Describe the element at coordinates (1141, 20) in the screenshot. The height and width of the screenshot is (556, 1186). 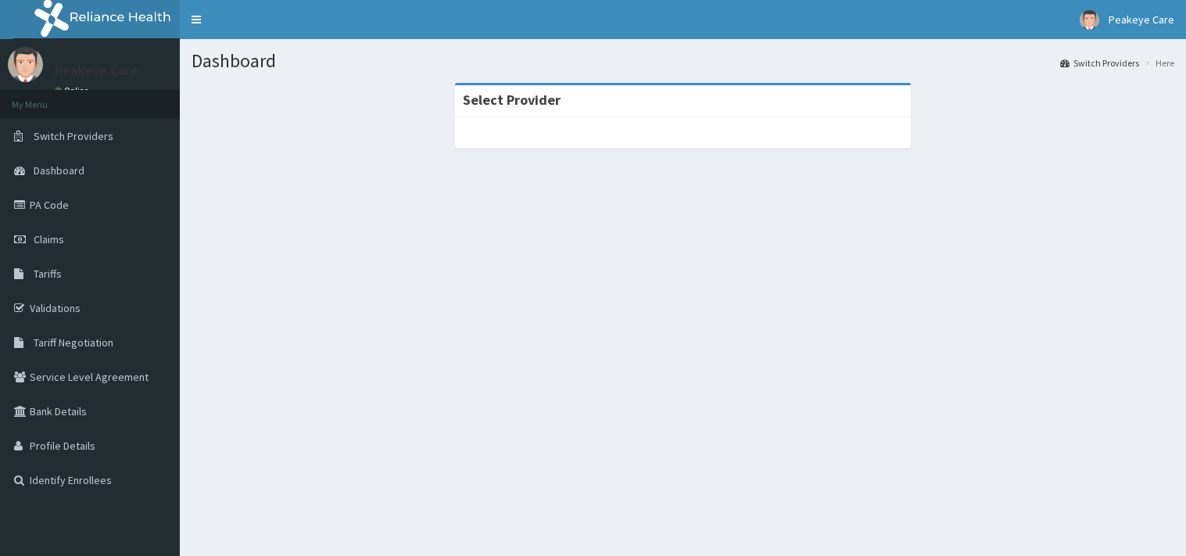
I see `span: Peakeye Care` at that location.